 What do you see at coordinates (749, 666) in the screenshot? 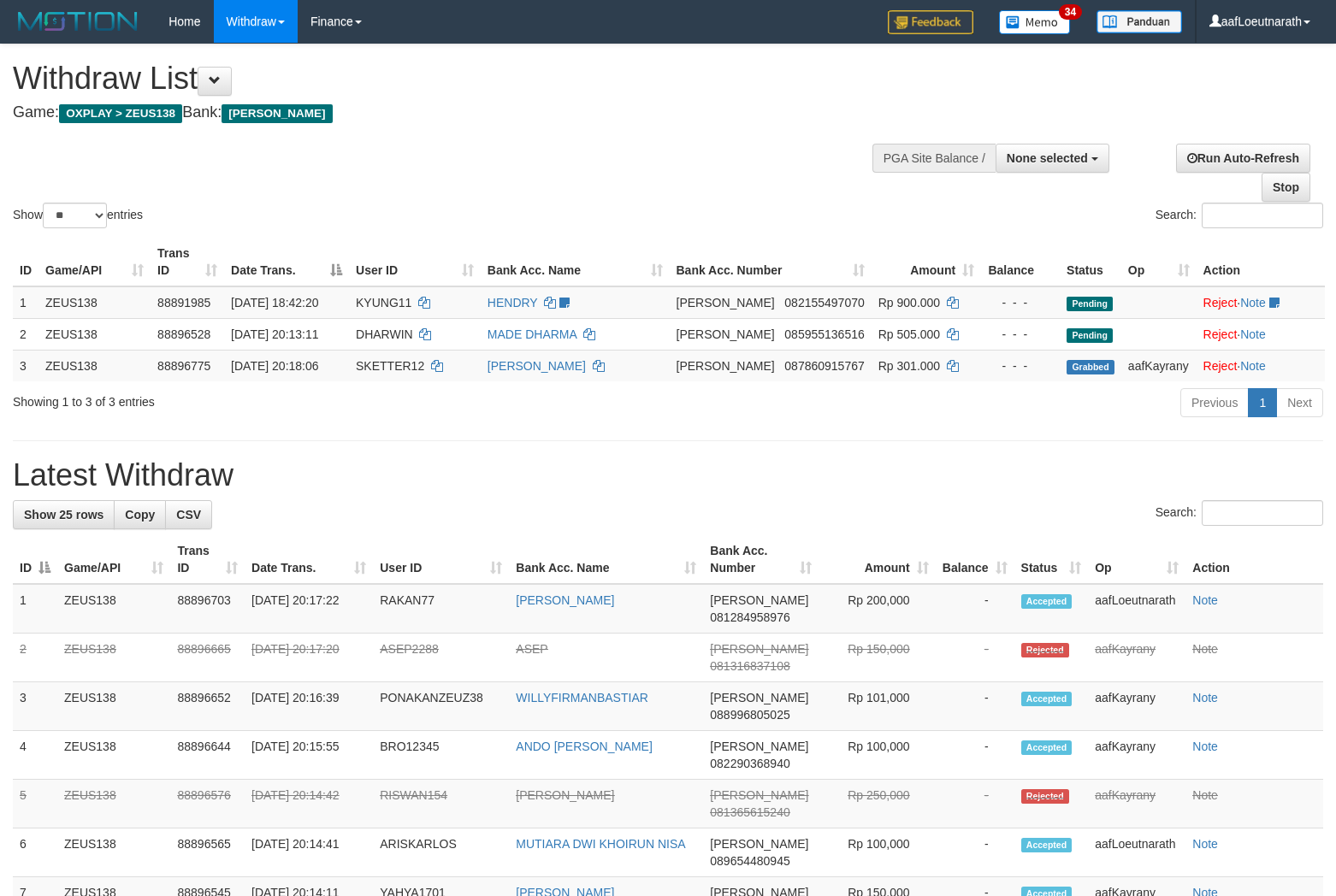
I see `span: Copy 081316837108 to clipboard` at bounding box center [749, 666].